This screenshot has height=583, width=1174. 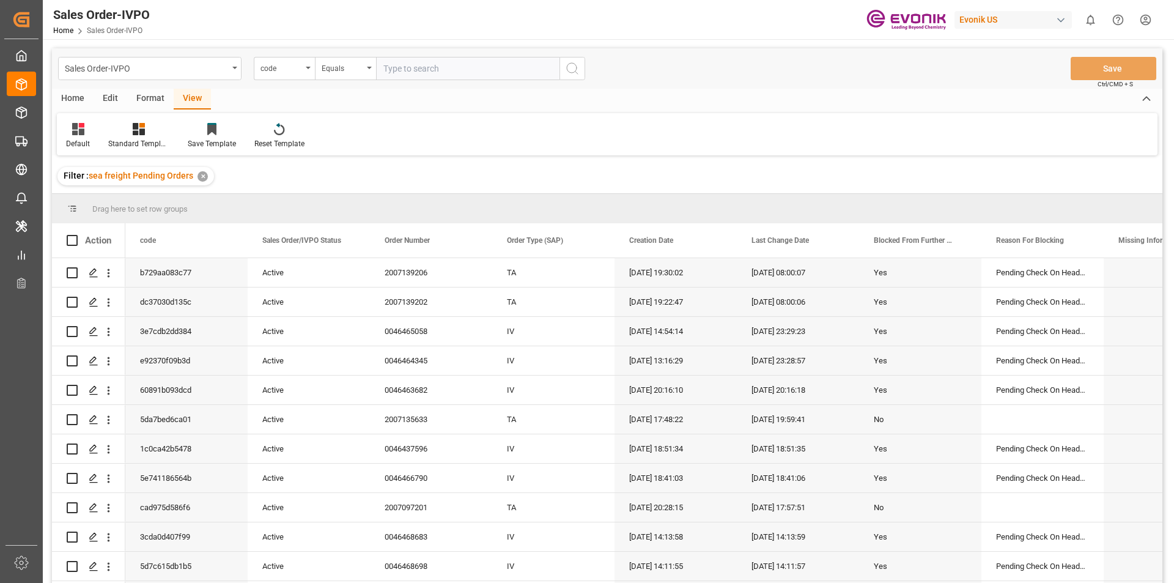 What do you see at coordinates (906, 20) in the screenshot?
I see `img: Evonik-brand-mark-Deep-Purple-RGB.jpeg_1700498283.jpeg` at bounding box center [906, 20].